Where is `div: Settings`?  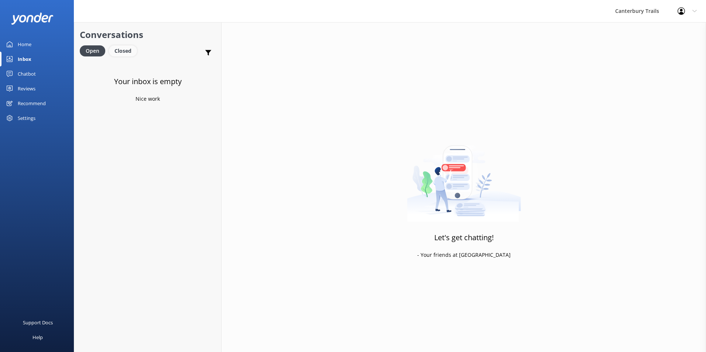
div: Settings is located at coordinates (27, 118).